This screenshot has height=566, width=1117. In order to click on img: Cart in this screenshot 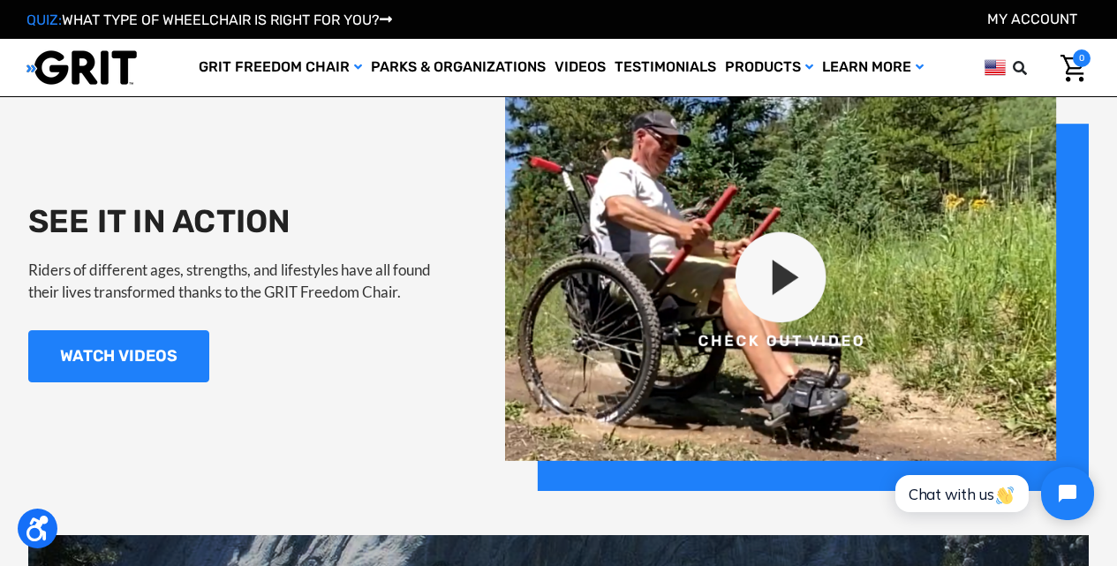, I will do `click(1073, 68)`.